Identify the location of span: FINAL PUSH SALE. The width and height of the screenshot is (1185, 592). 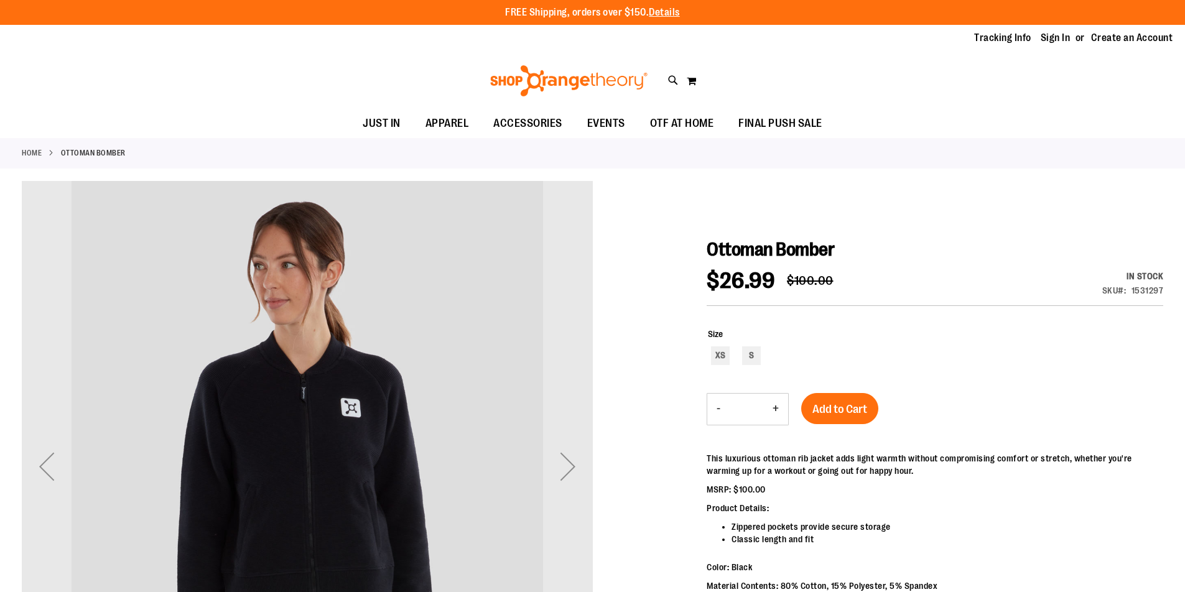
(780, 123).